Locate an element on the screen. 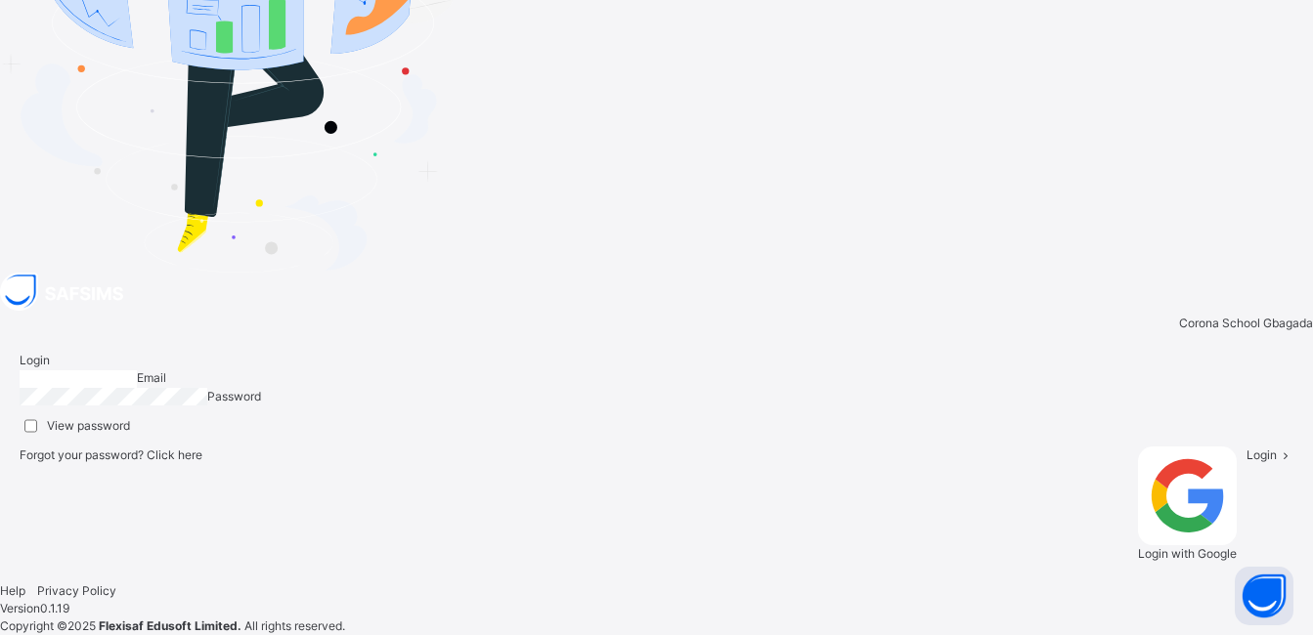 The image size is (1313, 635). span: Login with Google is located at coordinates (1187, 553).